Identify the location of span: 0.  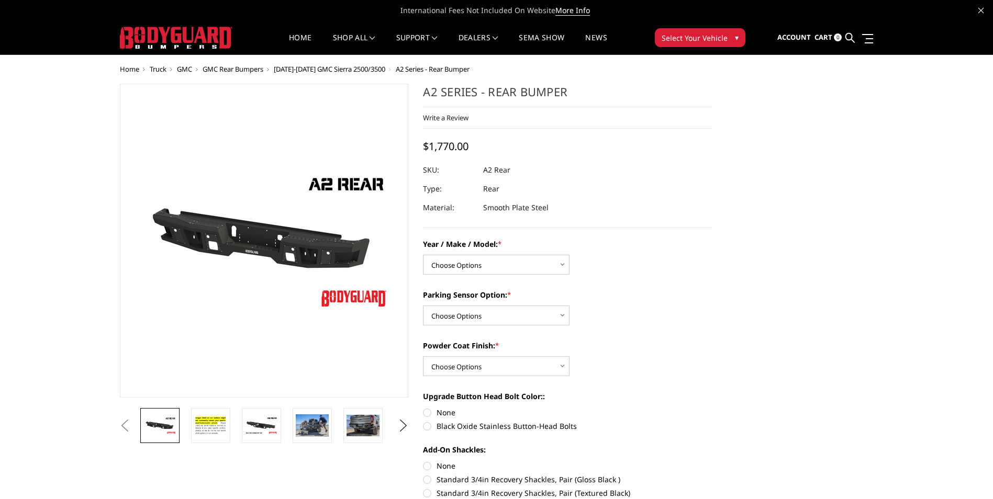
(837, 37).